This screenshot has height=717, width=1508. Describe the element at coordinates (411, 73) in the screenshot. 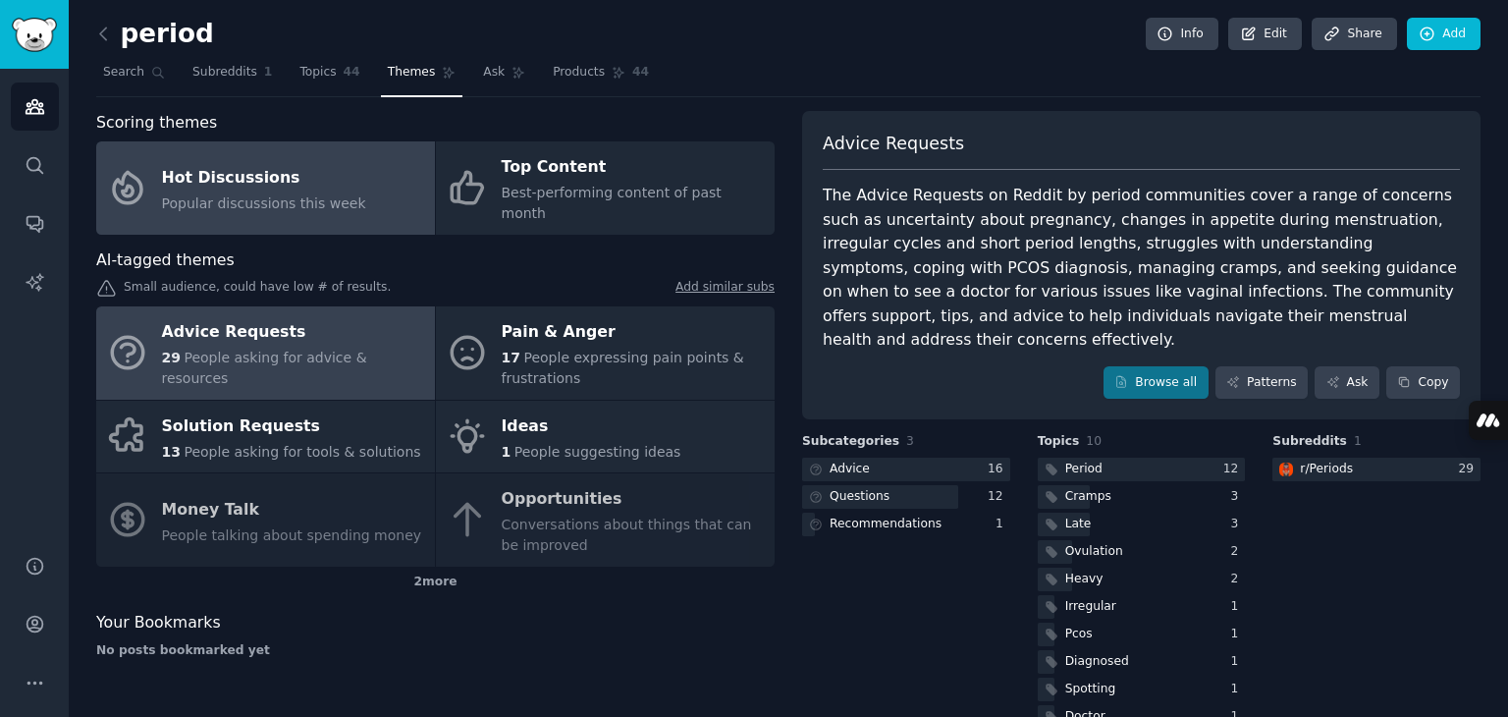

I see `span: Themes` at that location.